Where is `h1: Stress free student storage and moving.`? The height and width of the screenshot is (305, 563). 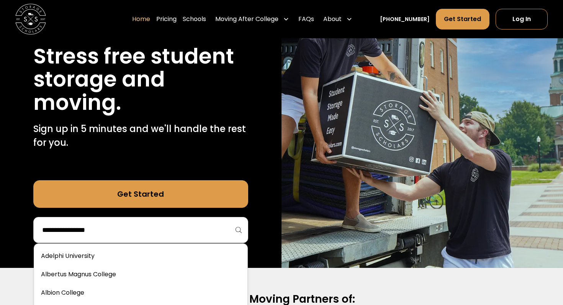
h1: Stress free student storage and moving. is located at coordinates (141, 80).